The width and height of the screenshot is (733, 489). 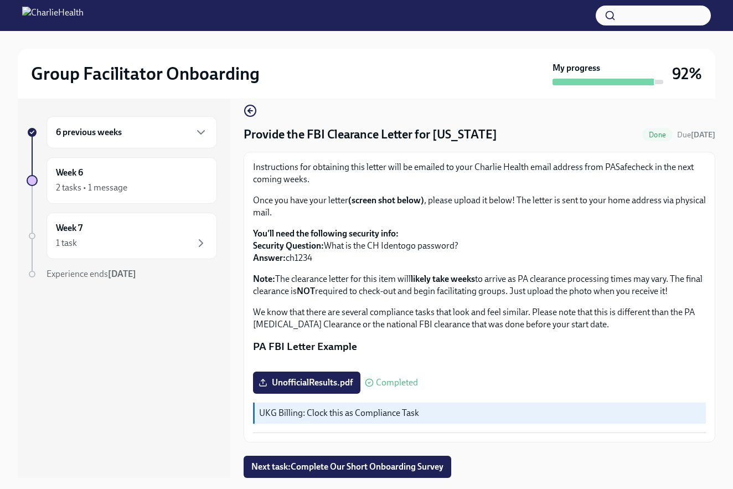 I want to click on p: What is the CH Identogo password? ch1234, so click(x=479, y=246).